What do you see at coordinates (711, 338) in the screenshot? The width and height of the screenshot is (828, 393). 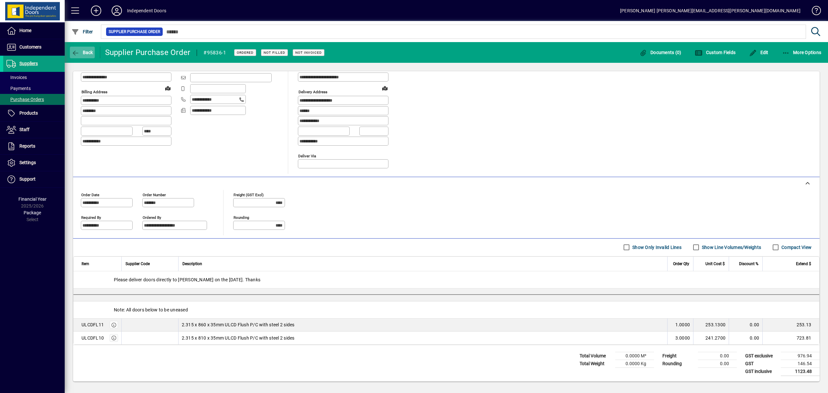 I see `td: 241.2700` at bounding box center [711, 338].